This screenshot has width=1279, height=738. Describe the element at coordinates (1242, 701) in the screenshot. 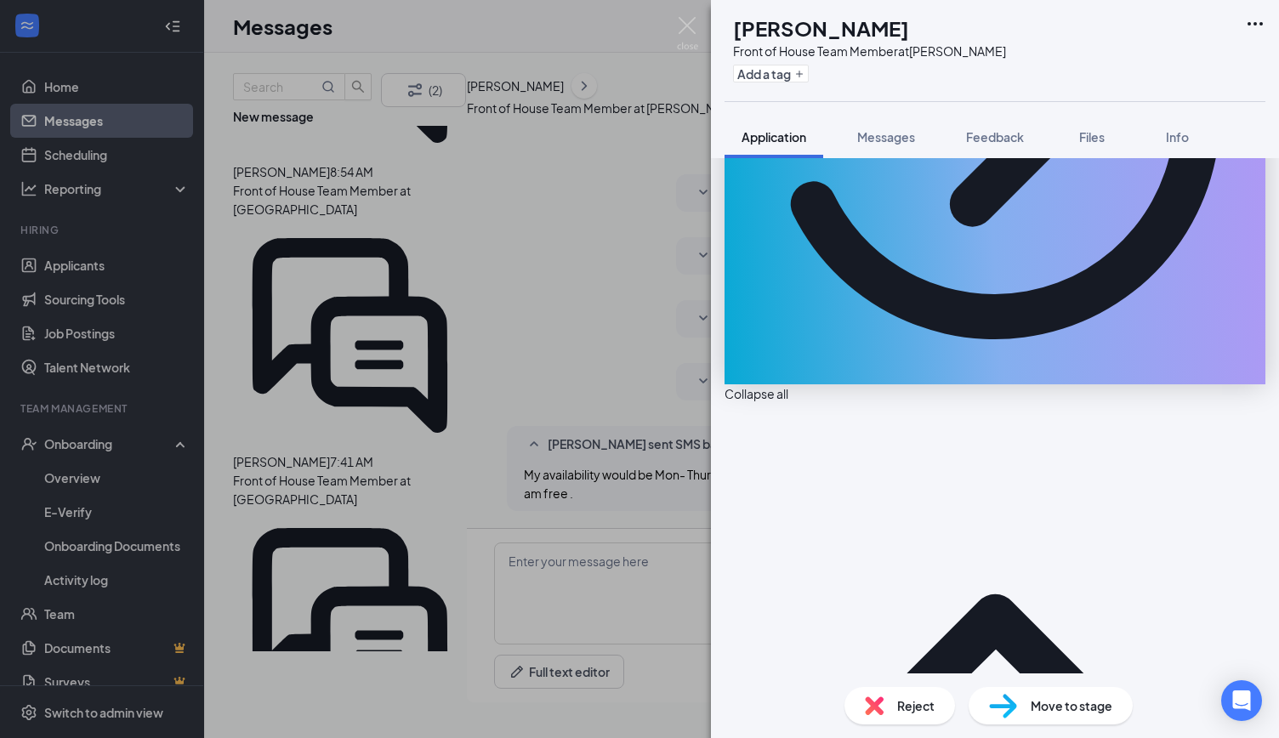

I see `div: Open Intercom Messenger` at that location.